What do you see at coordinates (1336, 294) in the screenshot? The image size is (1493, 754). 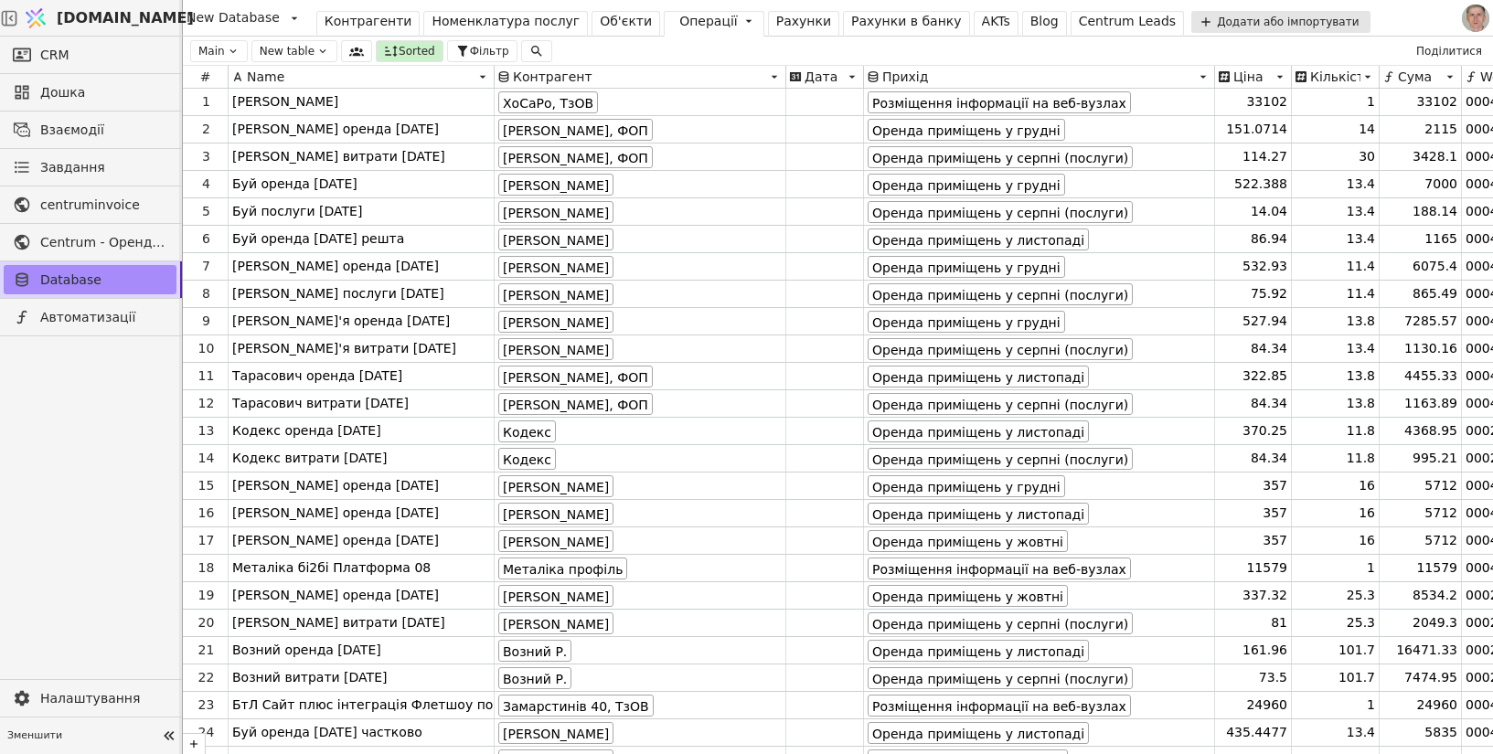 I see `div: 11.4` at bounding box center [1336, 294].